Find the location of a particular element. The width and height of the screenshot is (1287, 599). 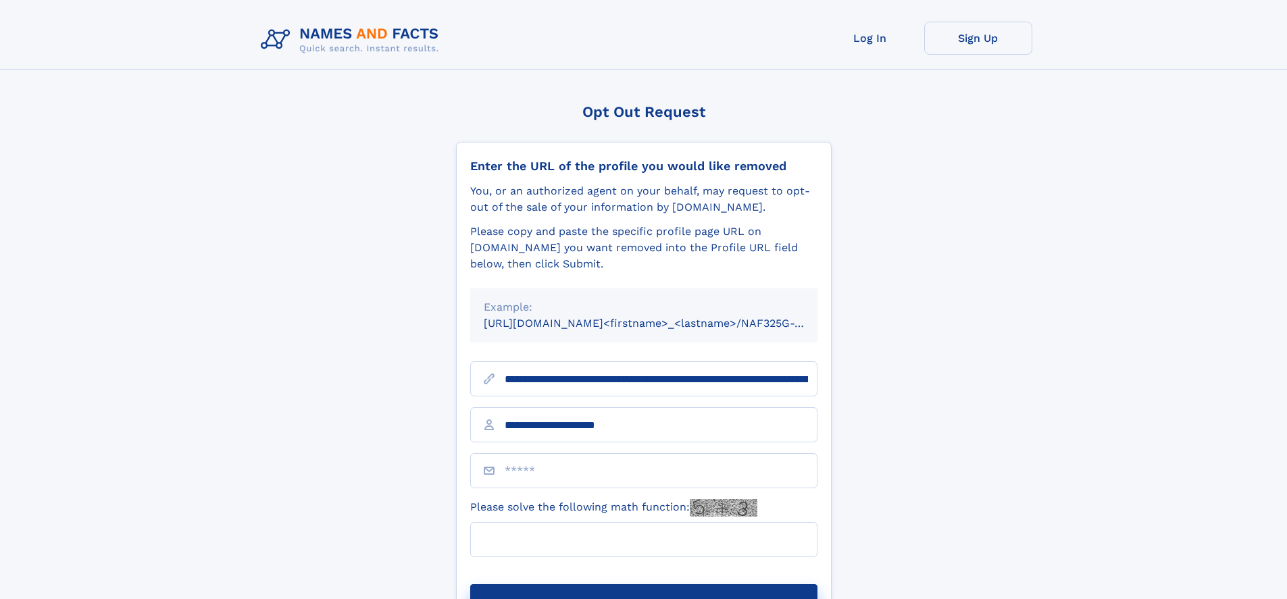

div: Enter the URL of the profile you would like removed is located at coordinates (644, 166).